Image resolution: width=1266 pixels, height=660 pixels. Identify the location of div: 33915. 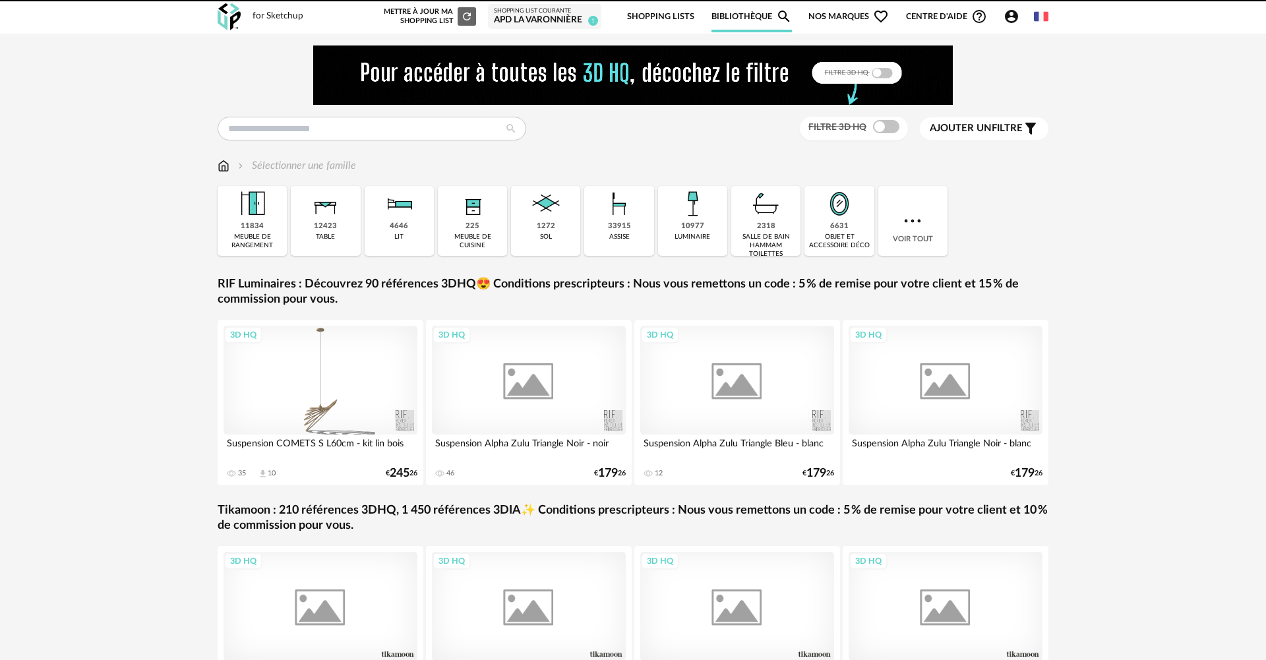
(619, 226).